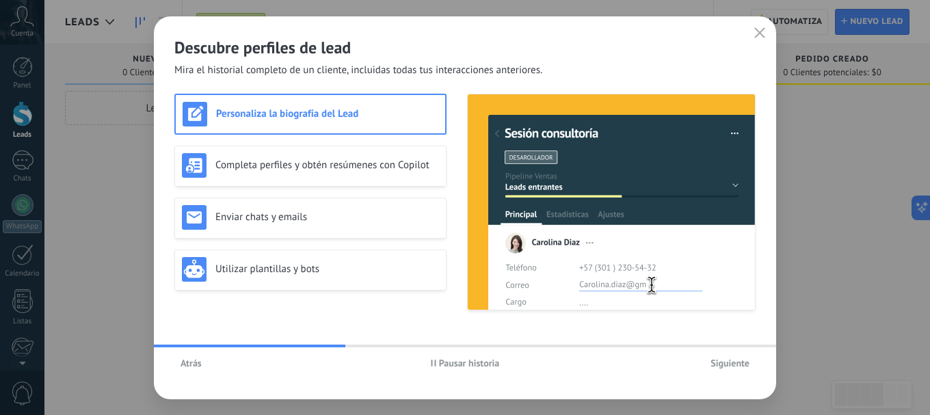 This screenshot has height=415, width=930. Describe the element at coordinates (358, 70) in the screenshot. I see `span: Mira el historial completo de un cliente, incluidas todas tus interacciones anteriores.` at that location.